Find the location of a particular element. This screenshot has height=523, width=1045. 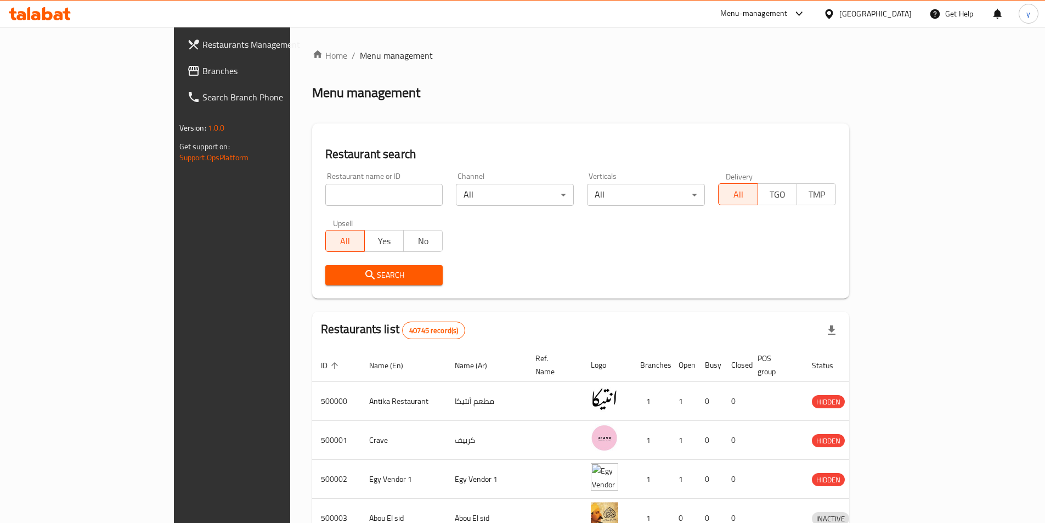

input: Search for restaurant name or ID.. is located at coordinates (384, 195).